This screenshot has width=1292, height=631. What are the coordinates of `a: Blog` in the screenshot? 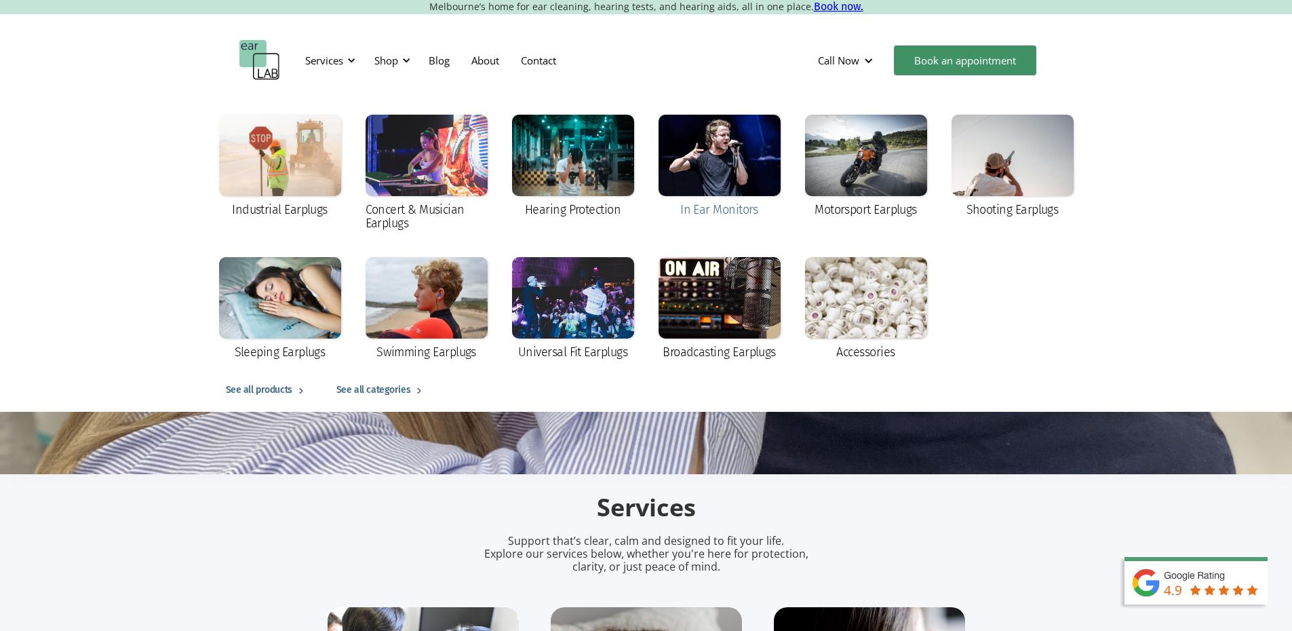 It's located at (439, 60).